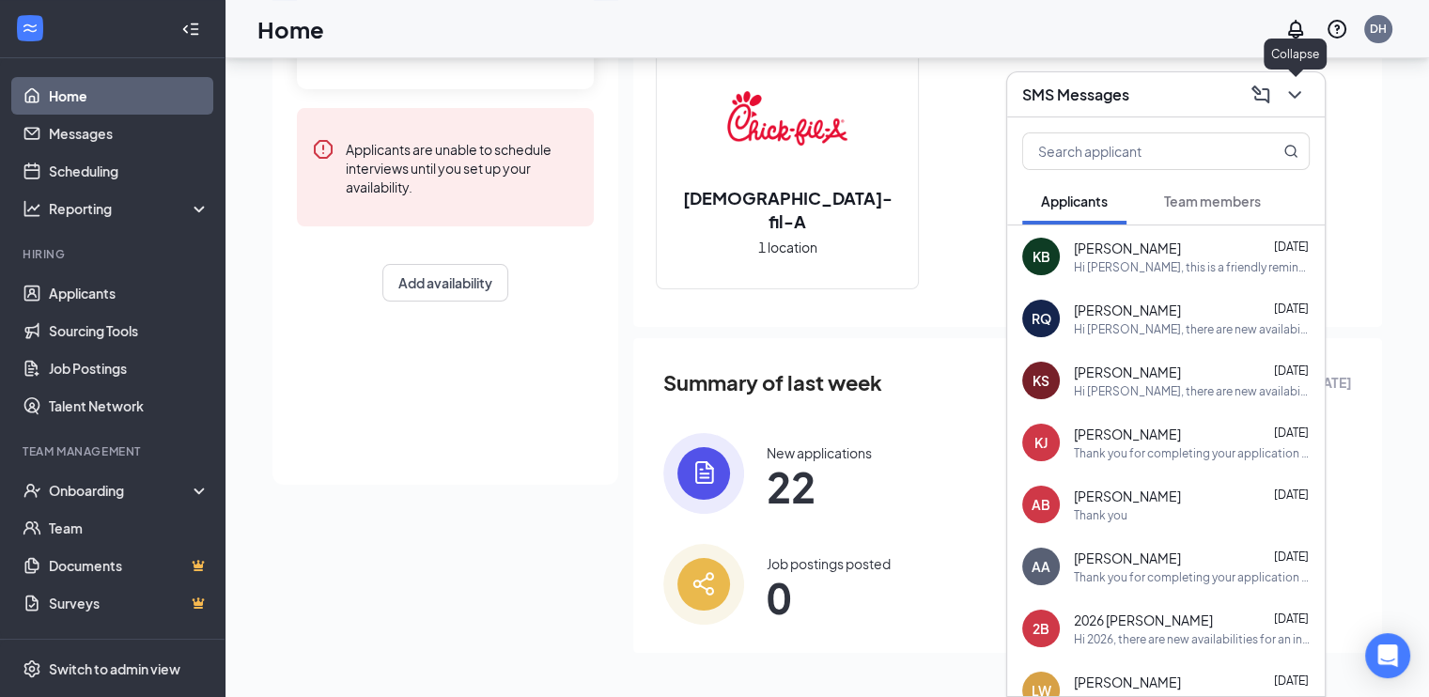 The width and height of the screenshot is (1429, 697). I want to click on div: Thank you, so click(1100, 515).